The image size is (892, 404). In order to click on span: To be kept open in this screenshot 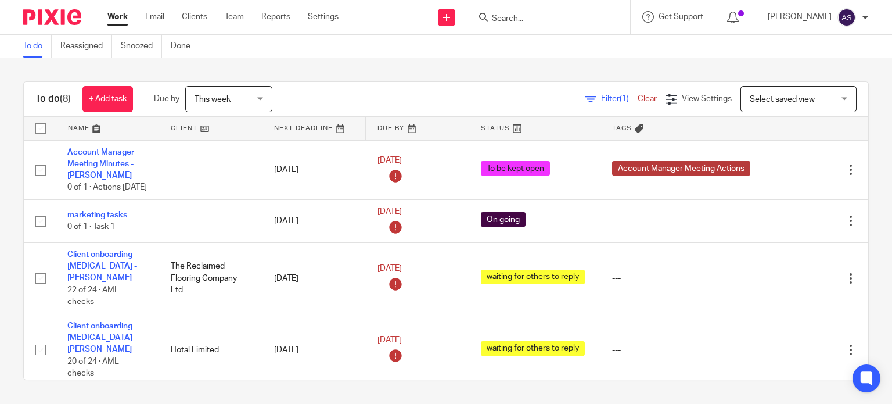, I will do `click(515, 168)`.